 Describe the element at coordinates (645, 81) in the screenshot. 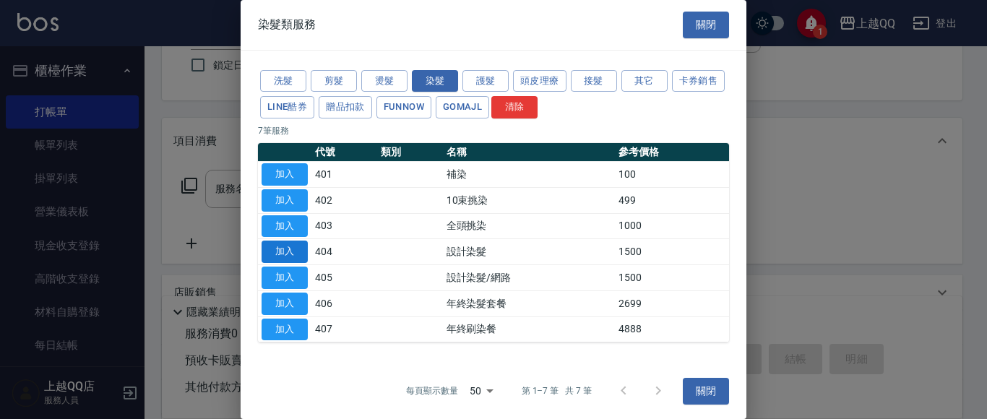

I see `button: 其它` at that location.